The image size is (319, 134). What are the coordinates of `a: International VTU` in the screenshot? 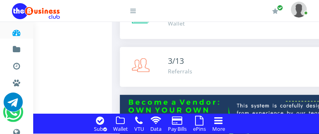 It's located at (64, 106).